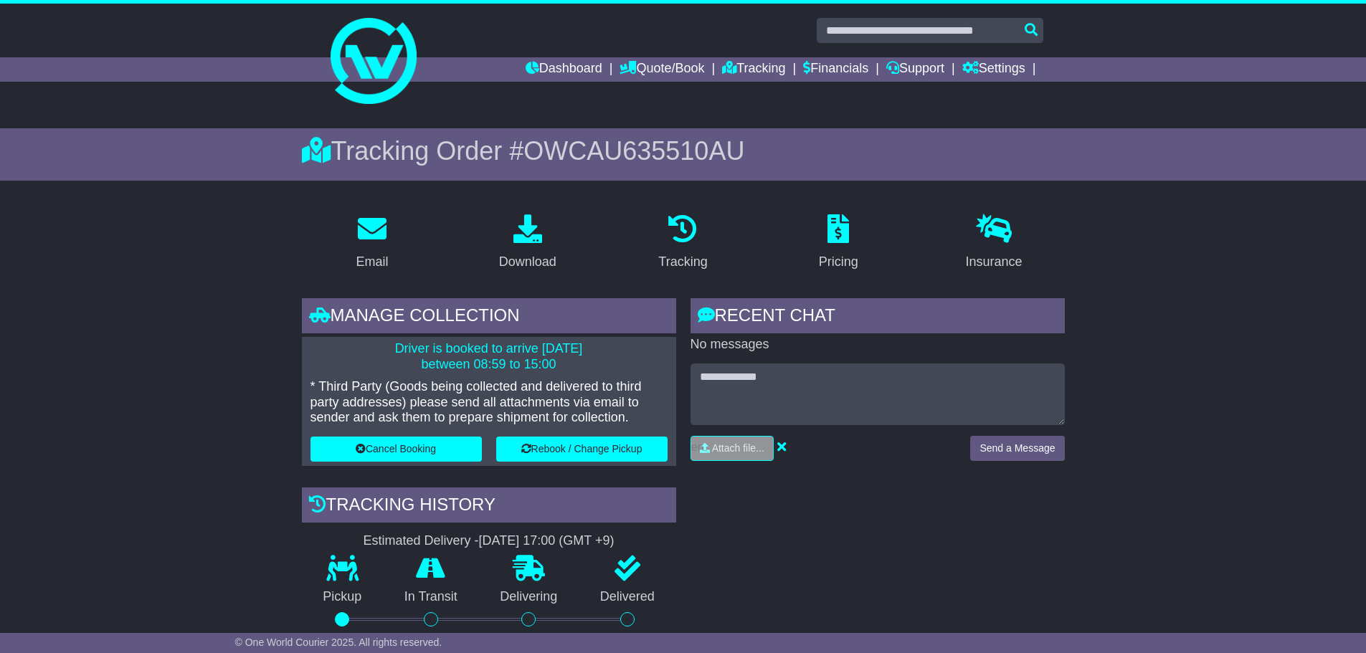 The height and width of the screenshot is (653, 1366). Describe the element at coordinates (662, 70) in the screenshot. I see `a: Quote/Book` at that location.